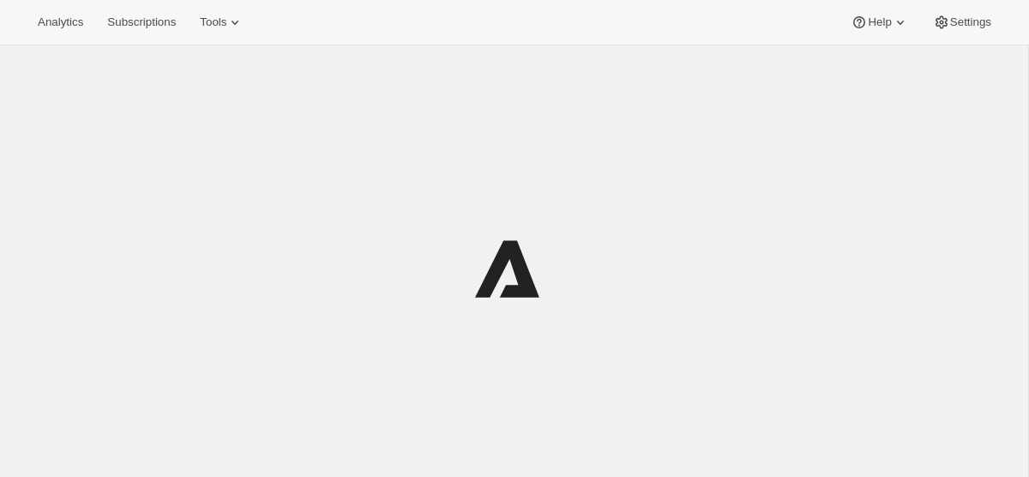 Image resolution: width=1029 pixels, height=477 pixels. What do you see at coordinates (141, 22) in the screenshot?
I see `span: Subscriptions` at bounding box center [141, 22].